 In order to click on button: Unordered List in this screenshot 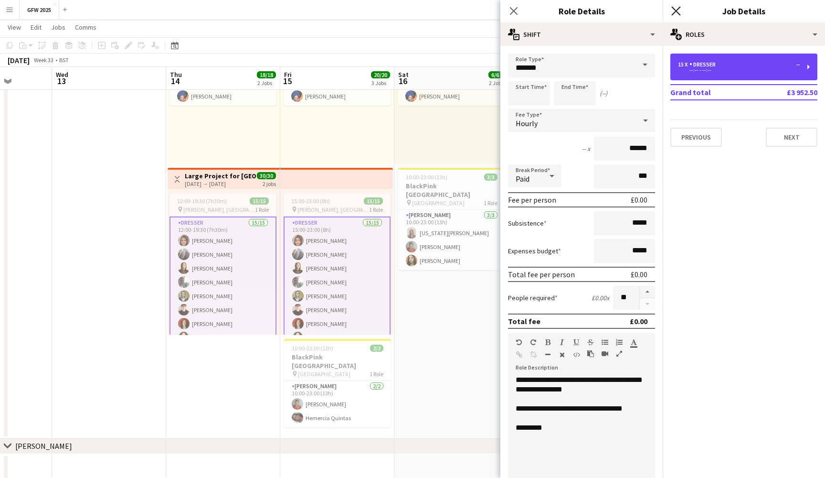, I will do `click(605, 342)`.